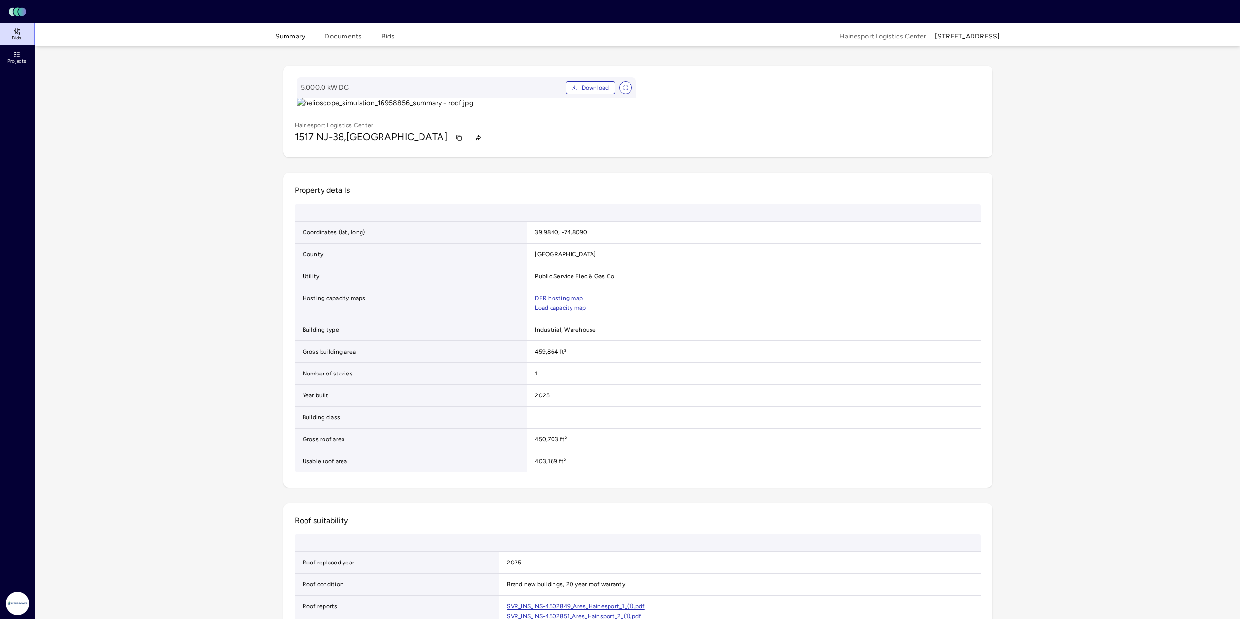 This screenshot has height=619, width=1240. I want to click on td: 459,864 ft², so click(754, 352).